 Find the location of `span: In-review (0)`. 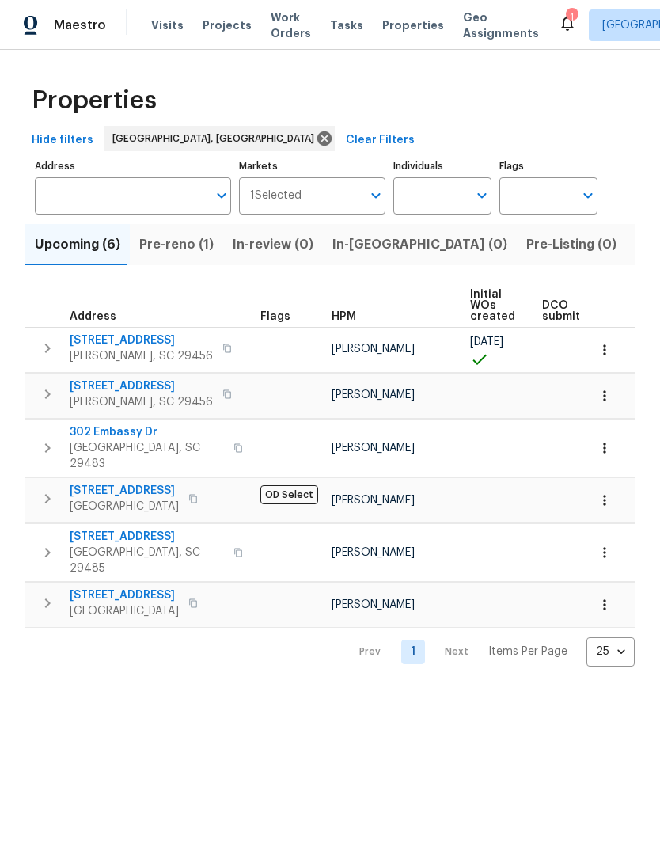

span: In-review (0) is located at coordinates (273, 245).